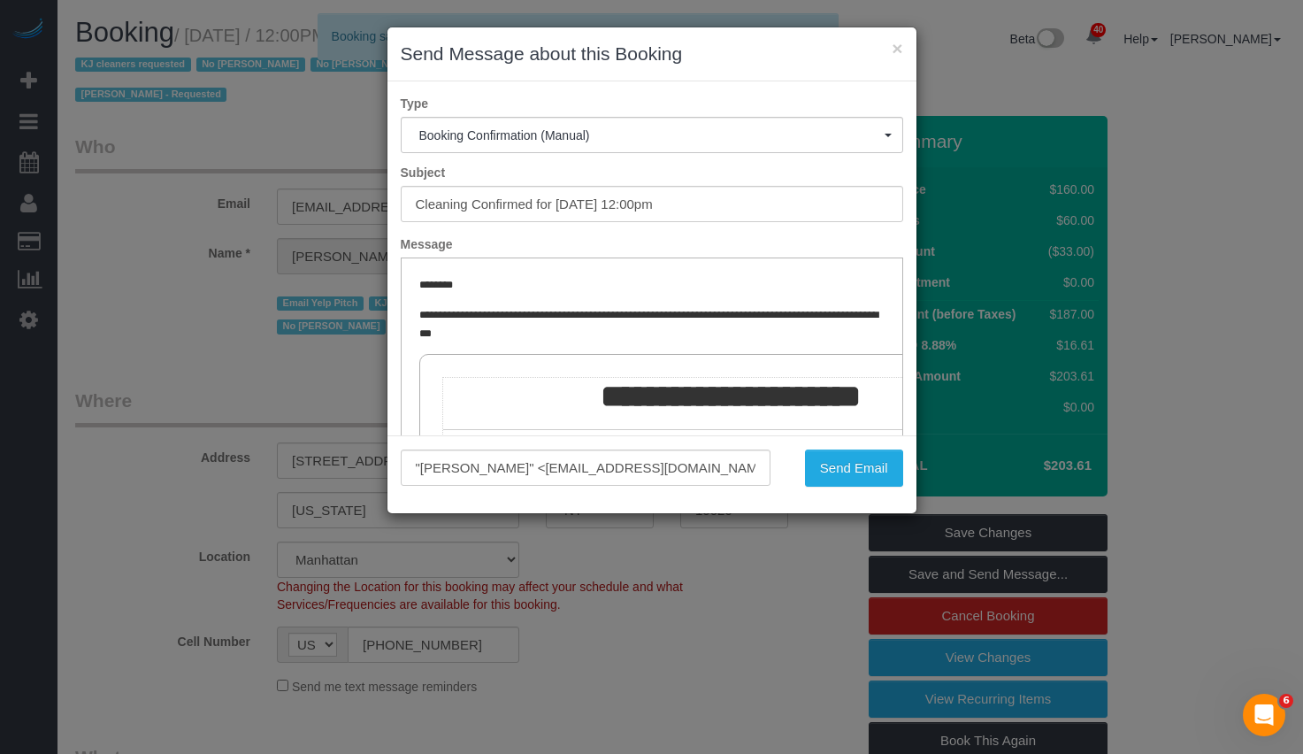 Image resolution: width=1303 pixels, height=754 pixels. I want to click on span: Booking Confirmation (Manual), so click(652, 135).